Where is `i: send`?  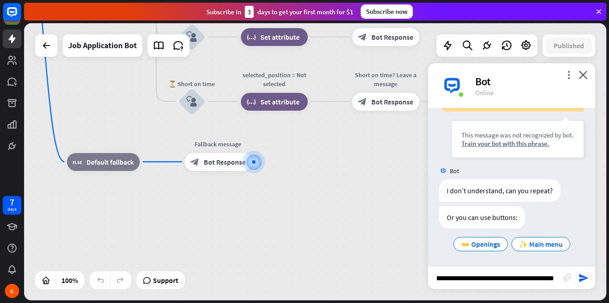
i: send is located at coordinates (584, 278).